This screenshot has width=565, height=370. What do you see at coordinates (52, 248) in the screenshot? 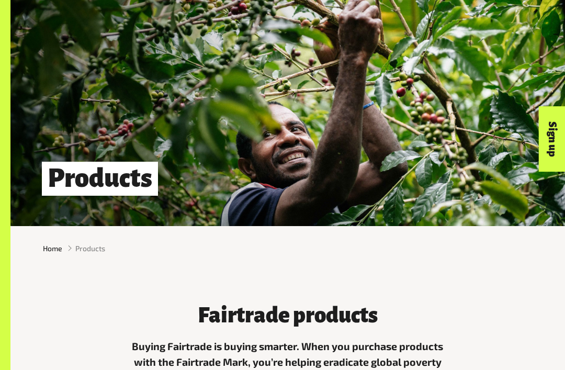
I see `a: Home` at bounding box center [52, 248].